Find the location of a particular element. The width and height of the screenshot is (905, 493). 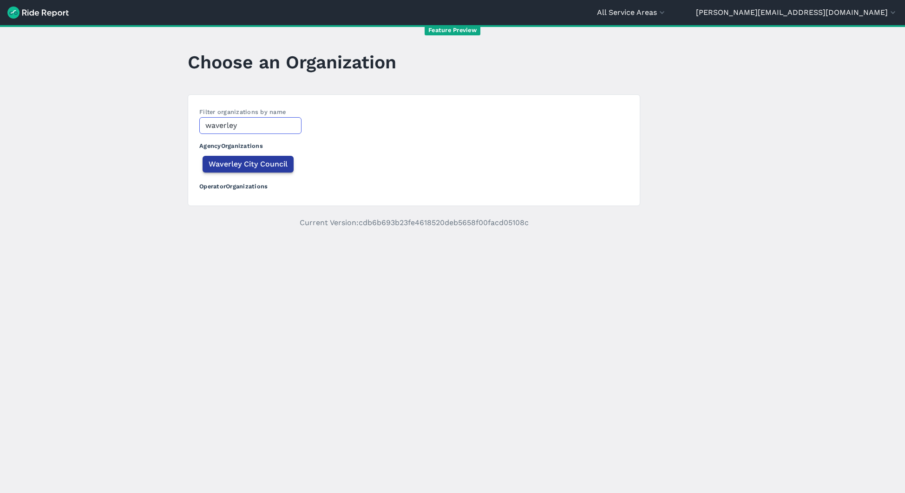

button: Waverley City Council is located at coordinates (248, 164).